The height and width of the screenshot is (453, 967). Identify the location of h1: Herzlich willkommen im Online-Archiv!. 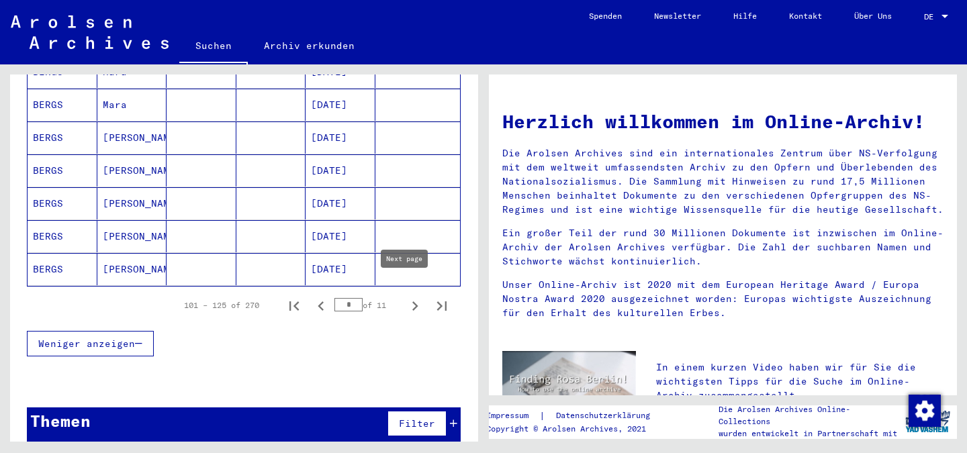
(723, 122).